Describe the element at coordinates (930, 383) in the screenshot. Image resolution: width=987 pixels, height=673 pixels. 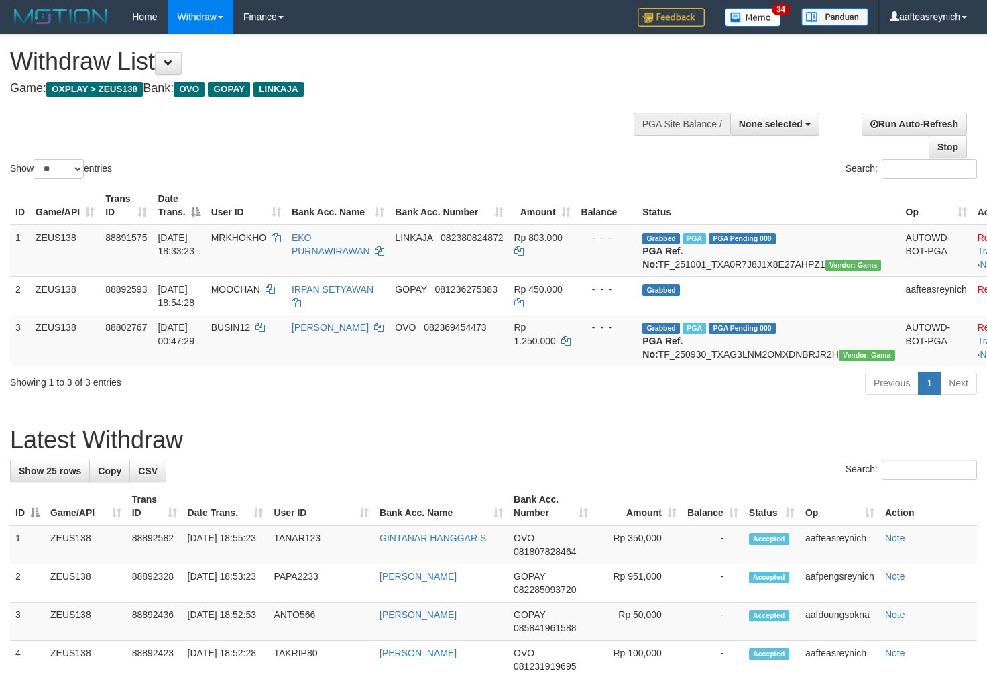
I see `a: 1` at that location.